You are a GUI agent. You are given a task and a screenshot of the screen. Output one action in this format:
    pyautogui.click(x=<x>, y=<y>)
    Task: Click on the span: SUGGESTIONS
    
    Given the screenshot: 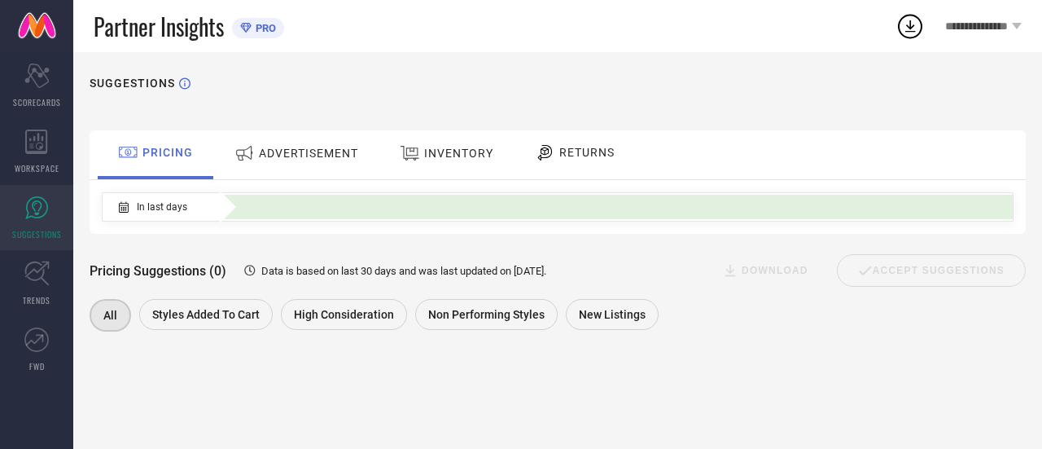 What is the action you would take?
    pyautogui.click(x=37, y=234)
    